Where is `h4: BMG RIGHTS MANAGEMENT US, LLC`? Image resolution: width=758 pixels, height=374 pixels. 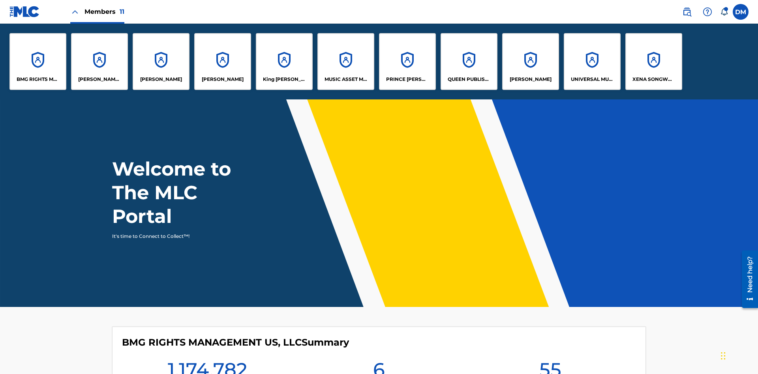 h4: BMG RIGHTS MANAGEMENT US, LLC is located at coordinates (235, 343).